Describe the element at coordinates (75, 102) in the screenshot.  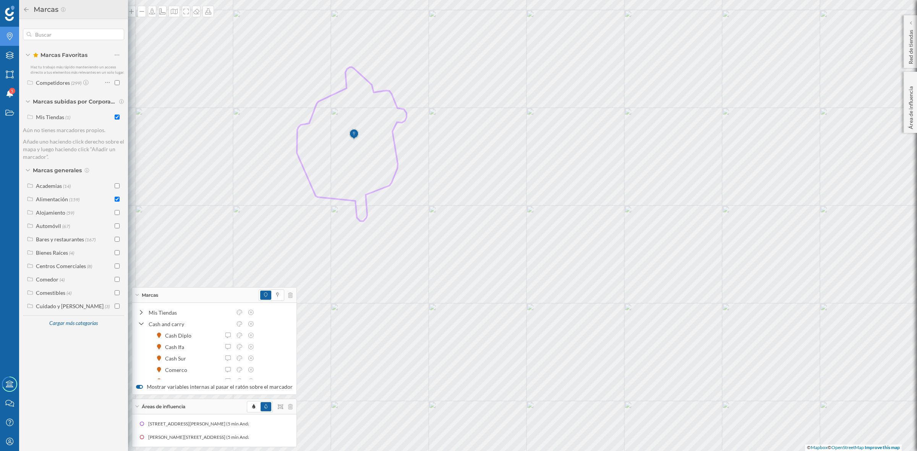
I see `span: Marcas subidas por Corporación Alimentaria Guissona (BonÀrea)` at that location.